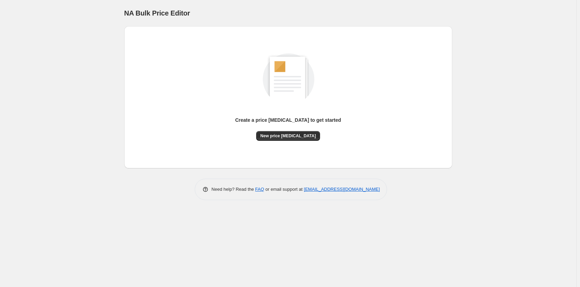 Image resolution: width=580 pixels, height=287 pixels. I want to click on span: Need help? Read the, so click(233, 189).